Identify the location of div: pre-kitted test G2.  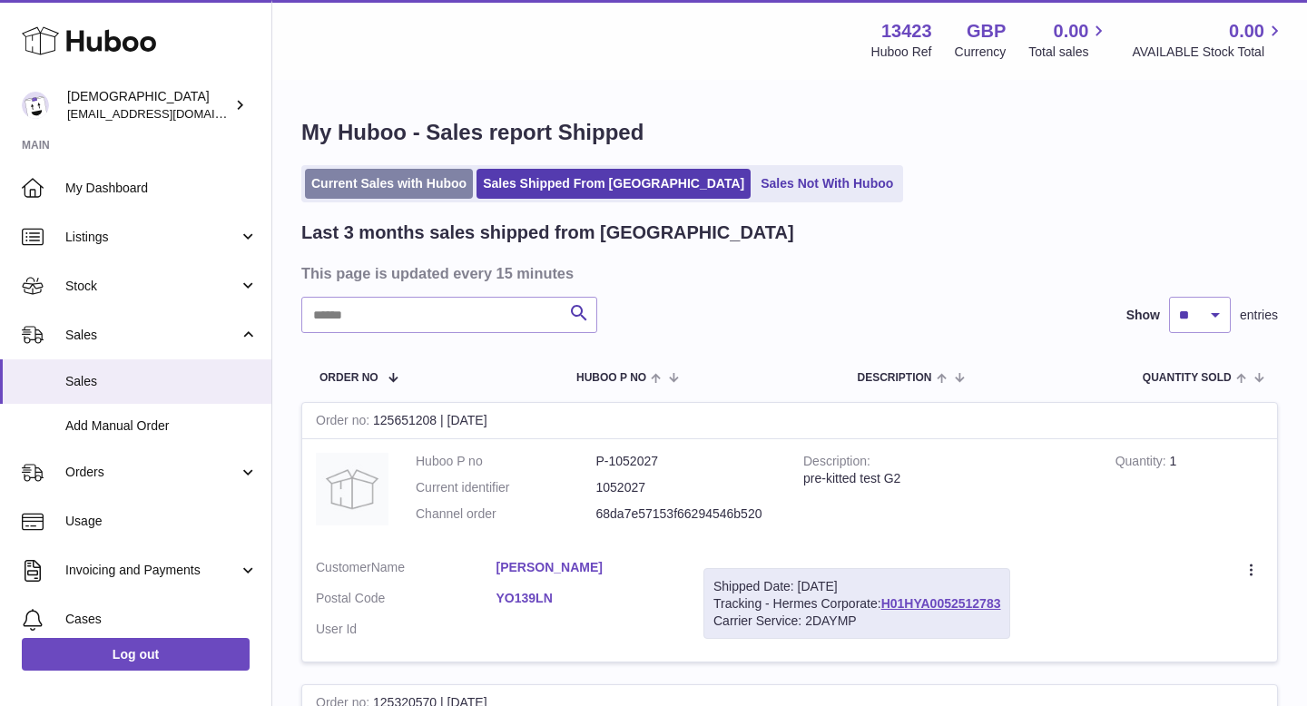
(946, 478).